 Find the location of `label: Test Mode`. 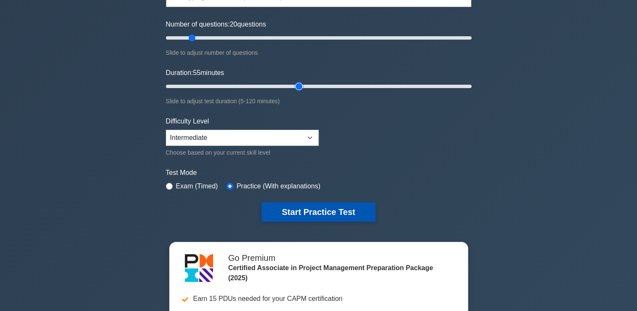

label: Test Mode is located at coordinates (319, 173).